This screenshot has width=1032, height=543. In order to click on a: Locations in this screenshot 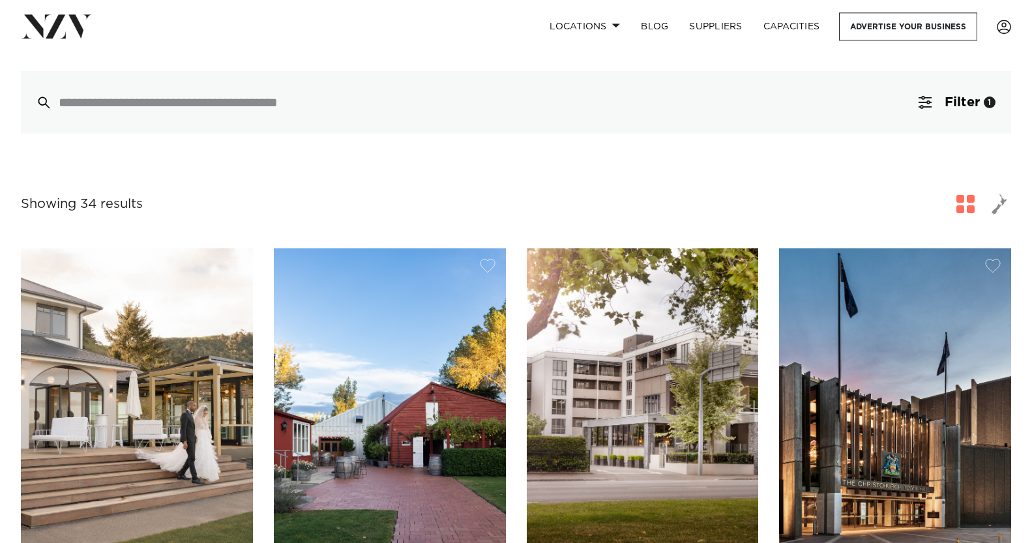, I will do `click(585, 26)`.